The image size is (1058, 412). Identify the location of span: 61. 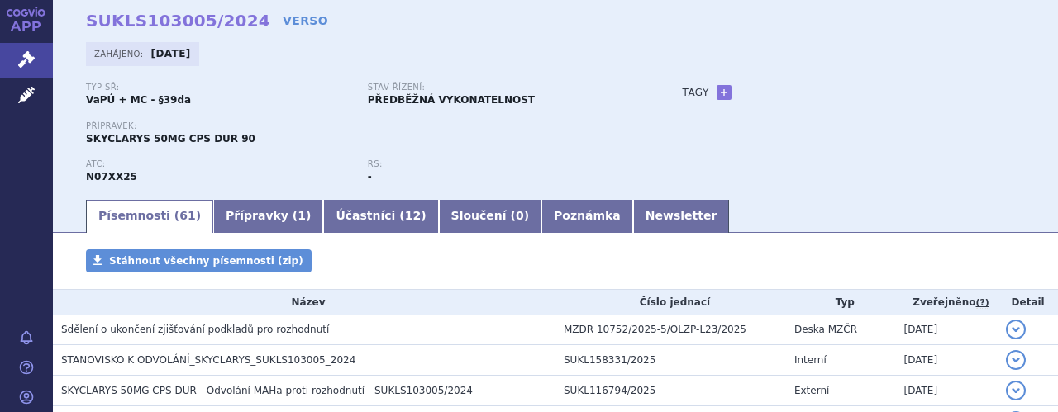
(187, 216).